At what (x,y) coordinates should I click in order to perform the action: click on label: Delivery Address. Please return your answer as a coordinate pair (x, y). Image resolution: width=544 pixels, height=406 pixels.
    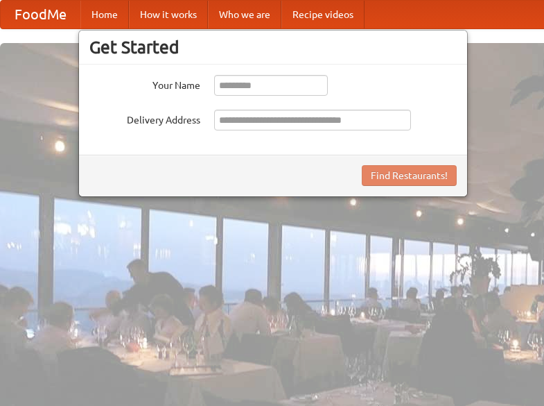
    Looking at the image, I should click on (145, 118).